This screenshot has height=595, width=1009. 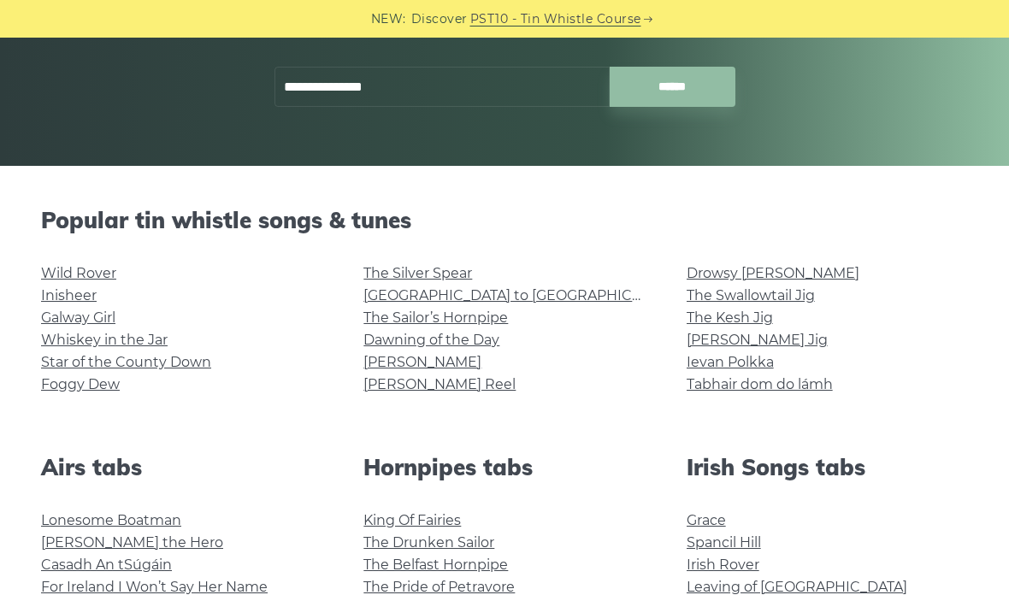 What do you see at coordinates (126, 362) in the screenshot?
I see `a: Star of the County Down` at bounding box center [126, 362].